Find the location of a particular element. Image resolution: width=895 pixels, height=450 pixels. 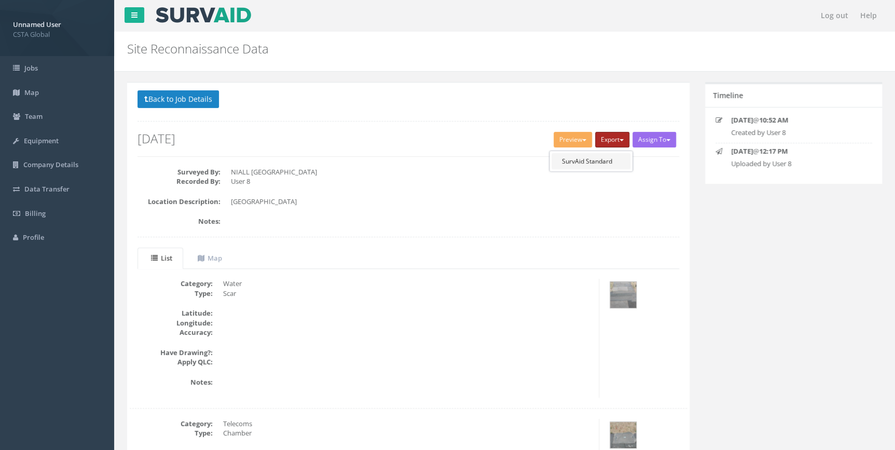

uib-tab-heading: List is located at coordinates (161, 258).